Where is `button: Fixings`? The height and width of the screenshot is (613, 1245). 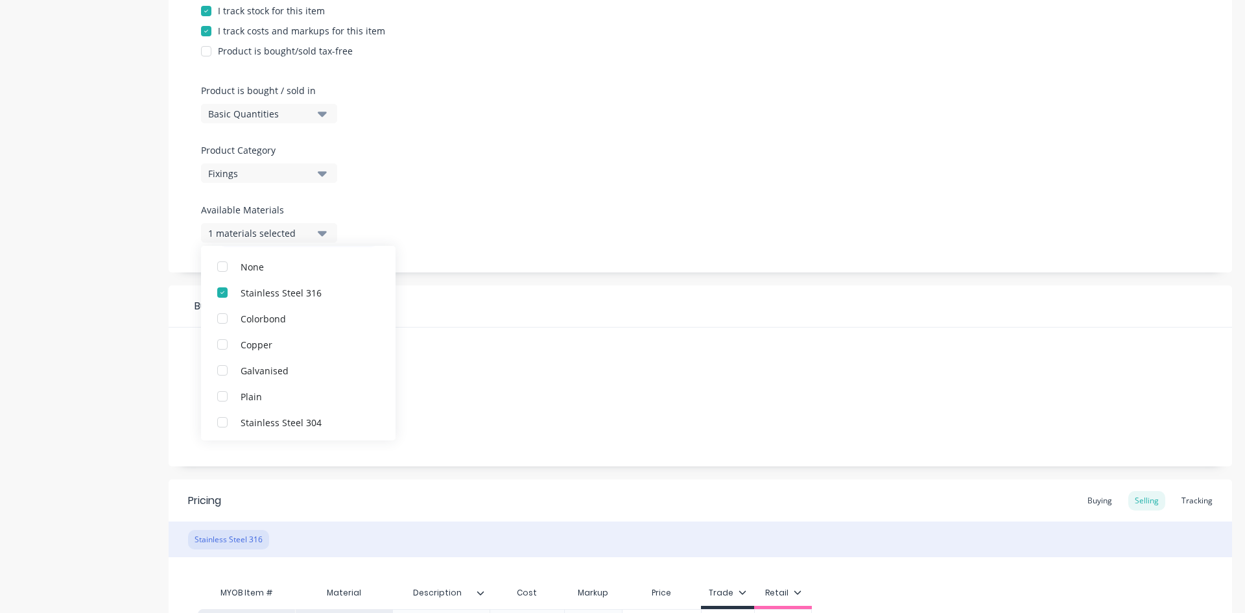
button: Fixings is located at coordinates (269, 173).